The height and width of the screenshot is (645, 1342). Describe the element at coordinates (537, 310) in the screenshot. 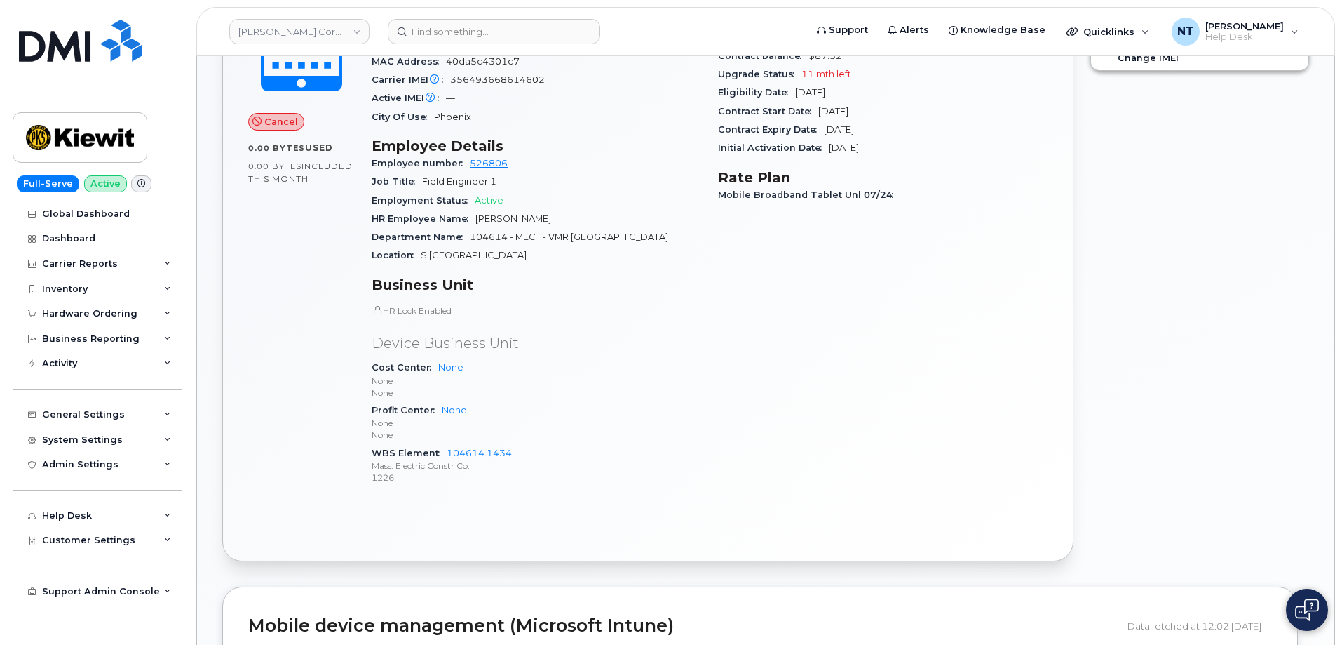

I see `p: HR Lock Enabled` at that location.